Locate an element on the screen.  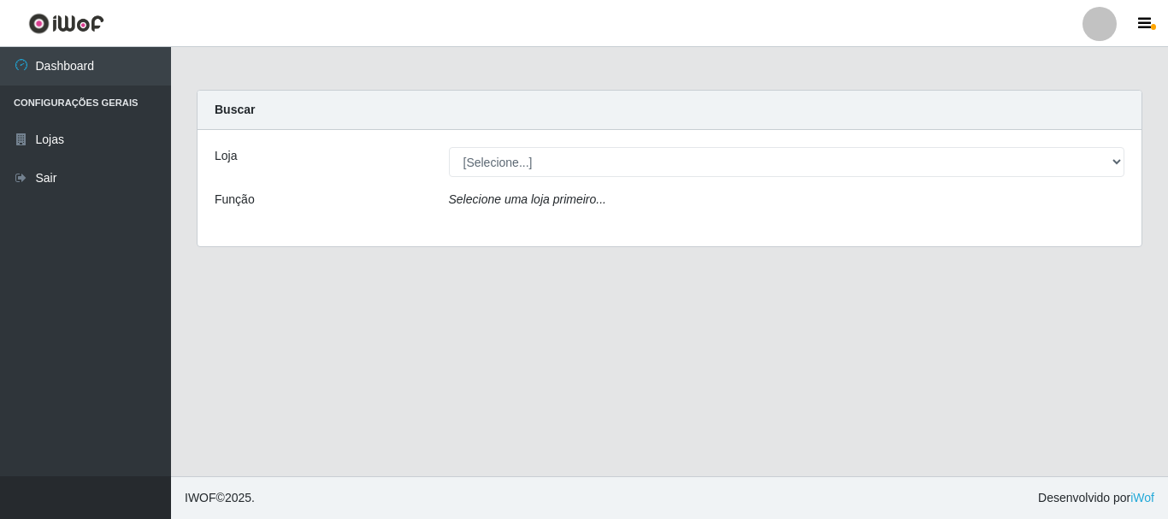
i: Selecione uma loja primeiro... is located at coordinates (528, 199).